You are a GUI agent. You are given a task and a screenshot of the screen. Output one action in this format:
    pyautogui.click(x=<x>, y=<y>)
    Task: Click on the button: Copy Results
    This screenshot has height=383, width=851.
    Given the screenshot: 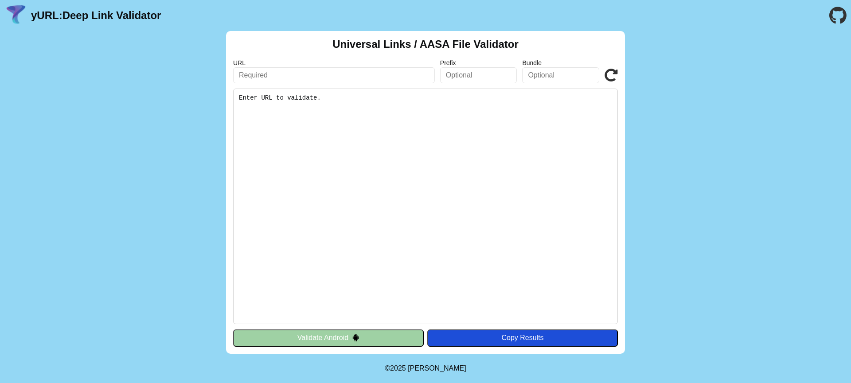 What is the action you would take?
    pyautogui.click(x=522, y=338)
    